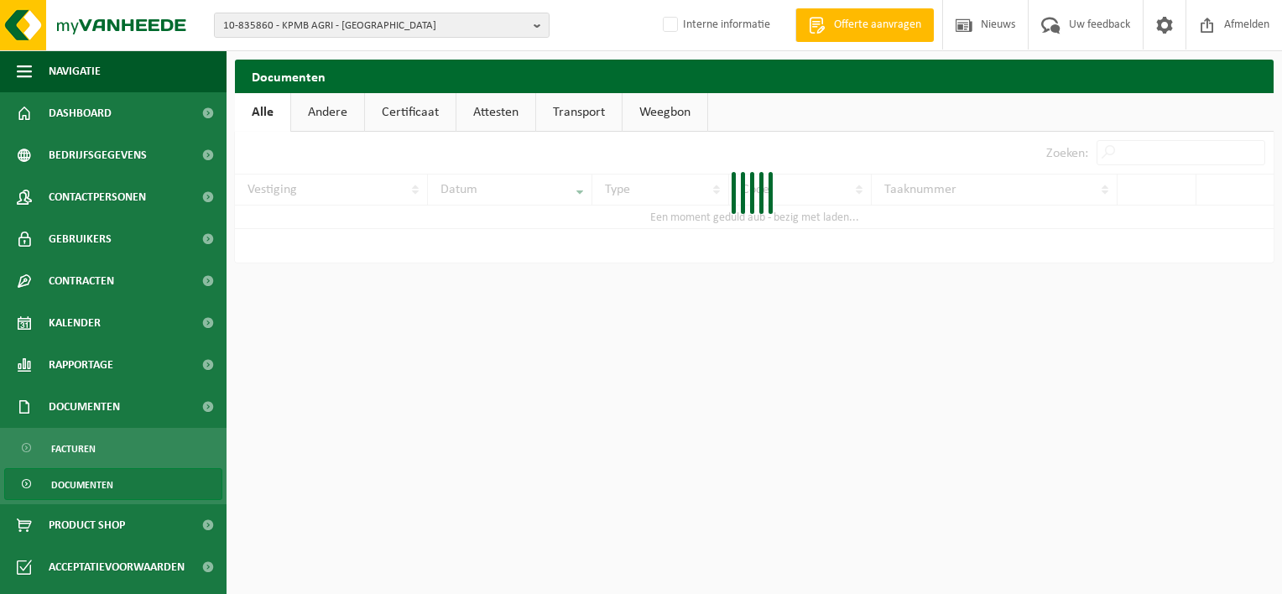 The image size is (1282, 594). I want to click on a: Transport, so click(579, 112).